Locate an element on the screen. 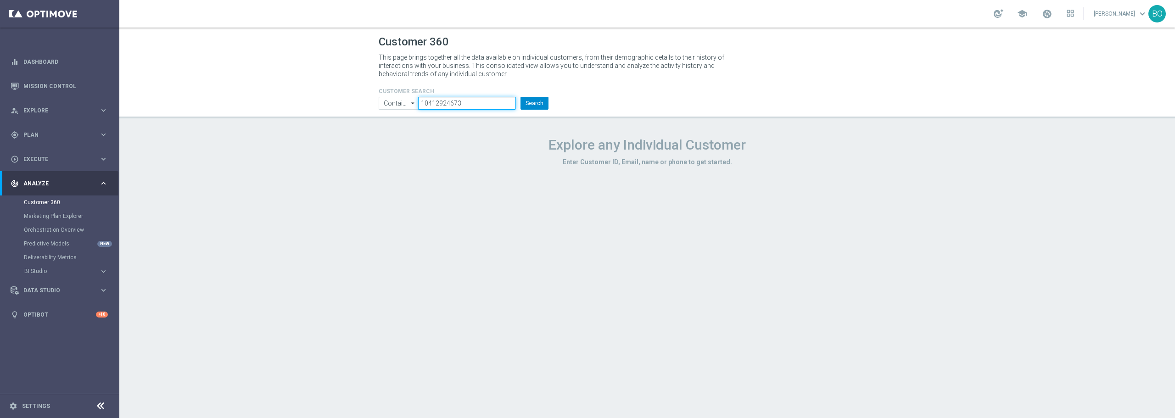 This screenshot has width=1175, height=418. button: play_circle_outline Execute keyboard_arrow_right is located at coordinates (59, 159).